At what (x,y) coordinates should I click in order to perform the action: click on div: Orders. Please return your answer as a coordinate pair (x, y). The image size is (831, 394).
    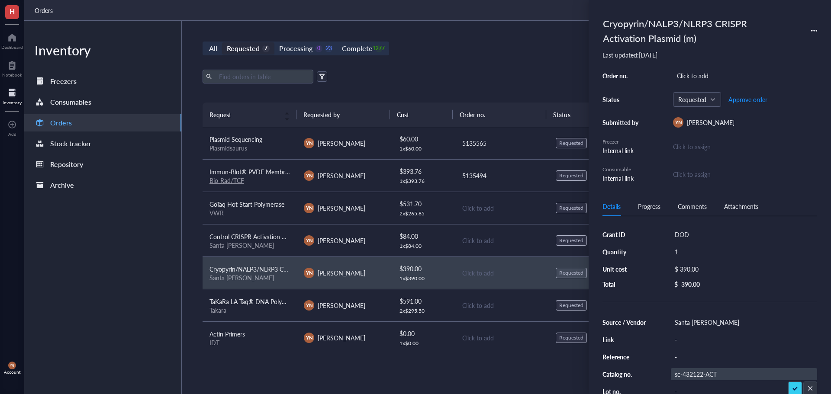
    Looking at the image, I should click on (61, 123).